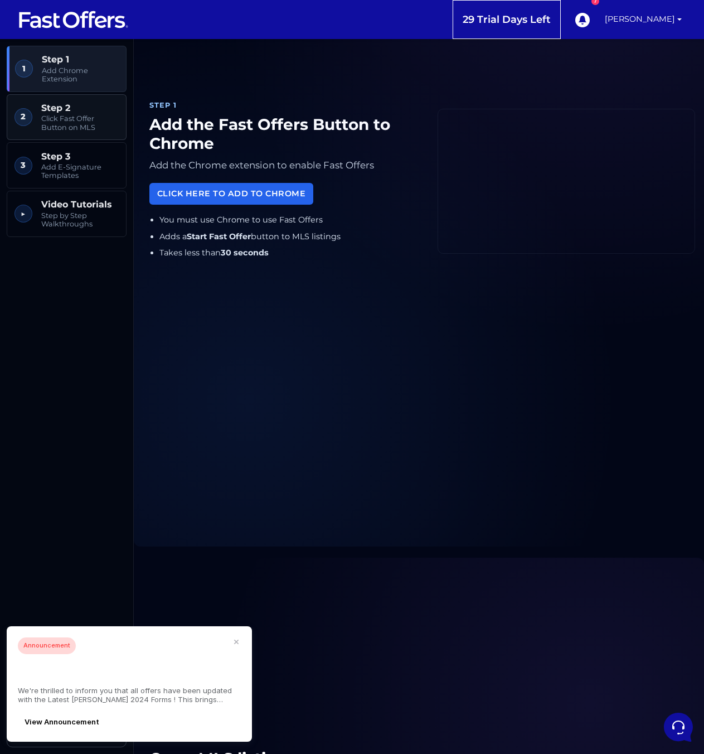 The height and width of the screenshot is (754, 704). I want to click on span: Step by Step Walkthroughs, so click(80, 220).